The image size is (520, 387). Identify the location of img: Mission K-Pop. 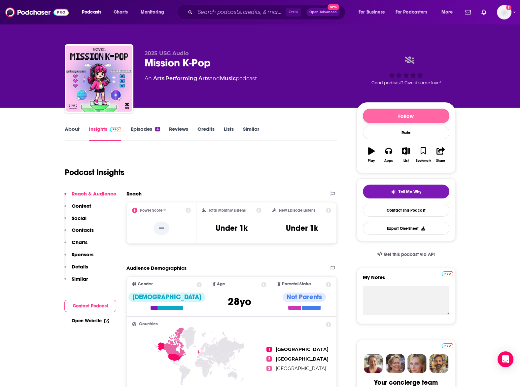
(99, 79).